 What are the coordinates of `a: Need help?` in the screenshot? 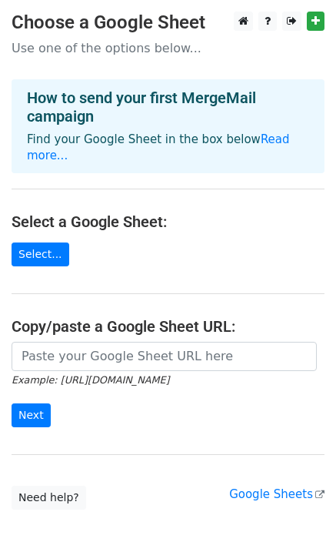 It's located at (48, 497).